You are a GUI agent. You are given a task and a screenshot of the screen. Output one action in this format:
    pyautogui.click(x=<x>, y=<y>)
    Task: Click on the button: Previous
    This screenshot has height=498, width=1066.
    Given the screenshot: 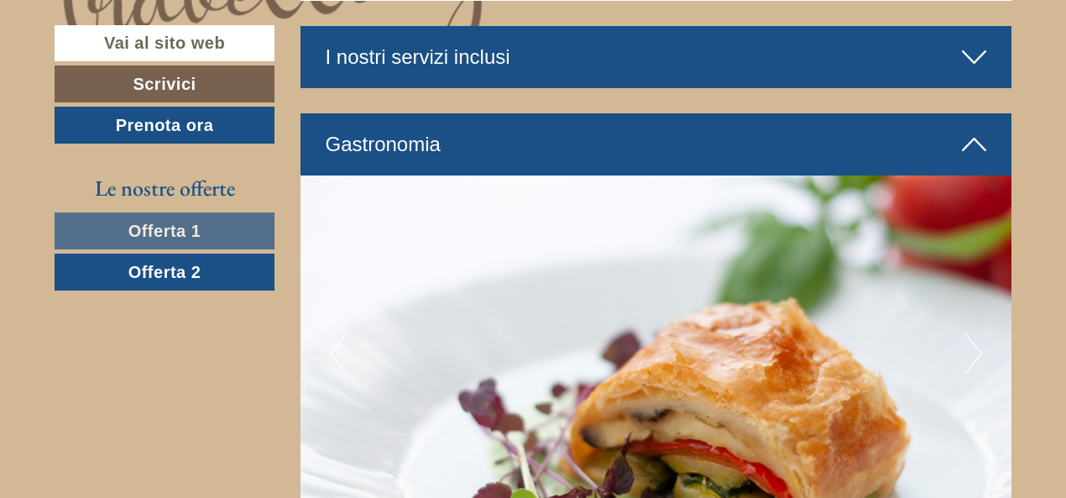 What is the action you would take?
    pyautogui.click(x=338, y=353)
    